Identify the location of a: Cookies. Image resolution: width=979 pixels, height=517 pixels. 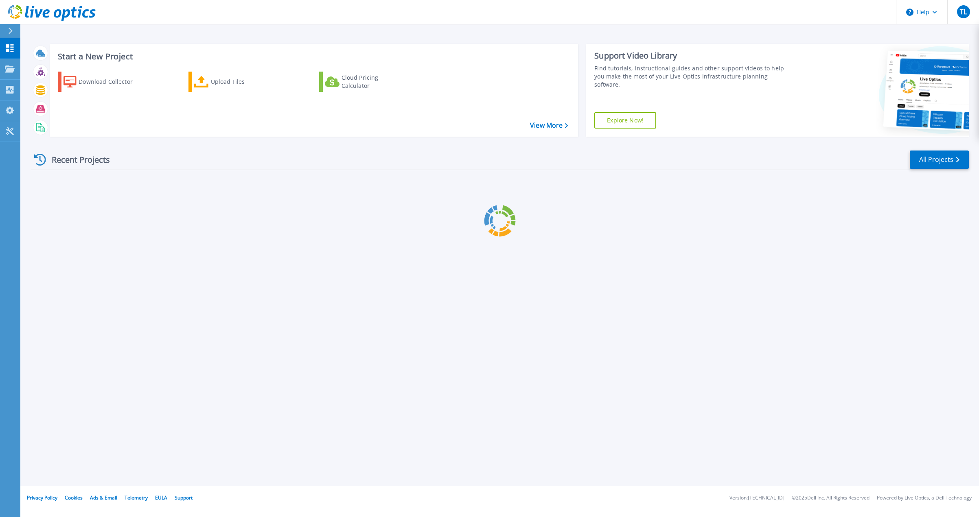
(74, 498).